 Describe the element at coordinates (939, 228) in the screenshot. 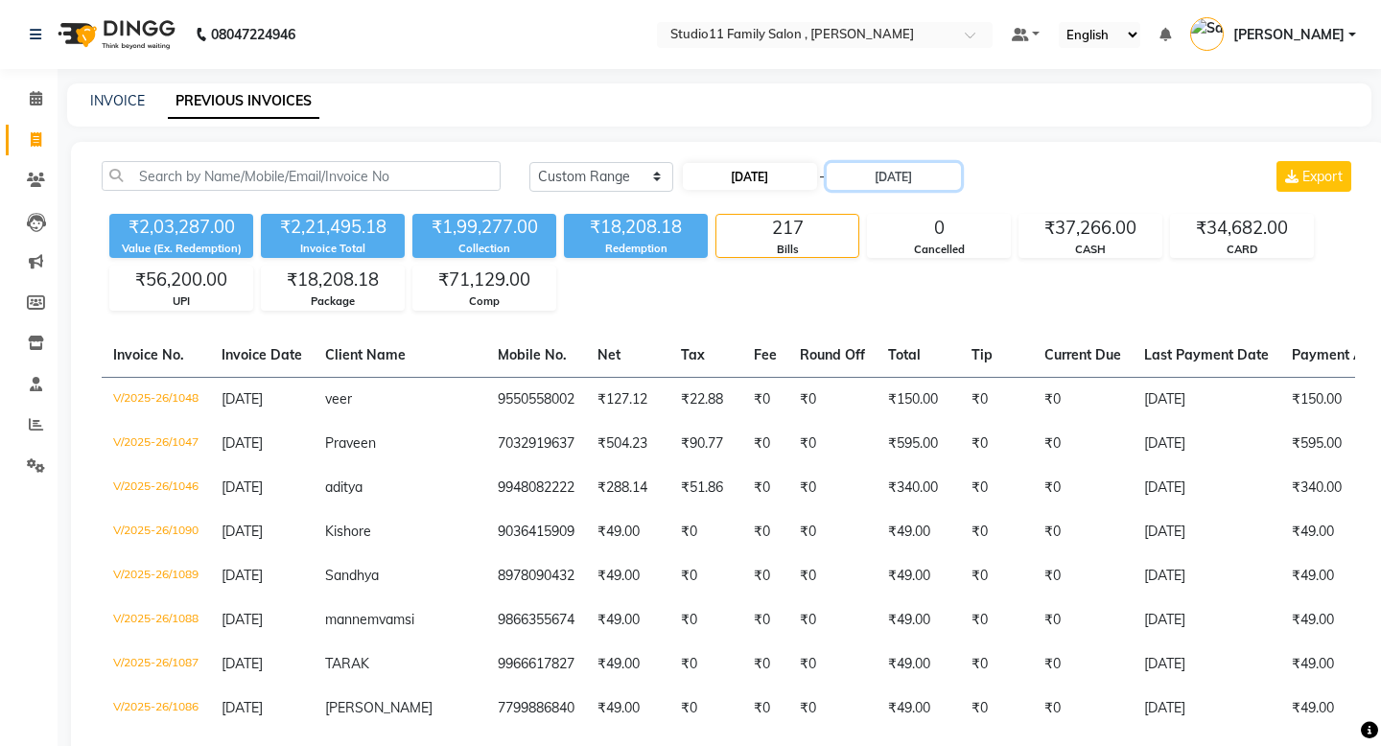

I see `div: 0` at that location.